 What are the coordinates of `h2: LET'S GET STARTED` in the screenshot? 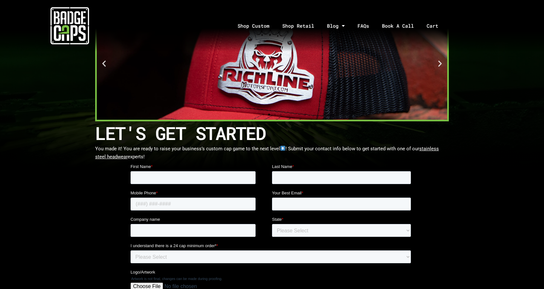 It's located at (272, 133).